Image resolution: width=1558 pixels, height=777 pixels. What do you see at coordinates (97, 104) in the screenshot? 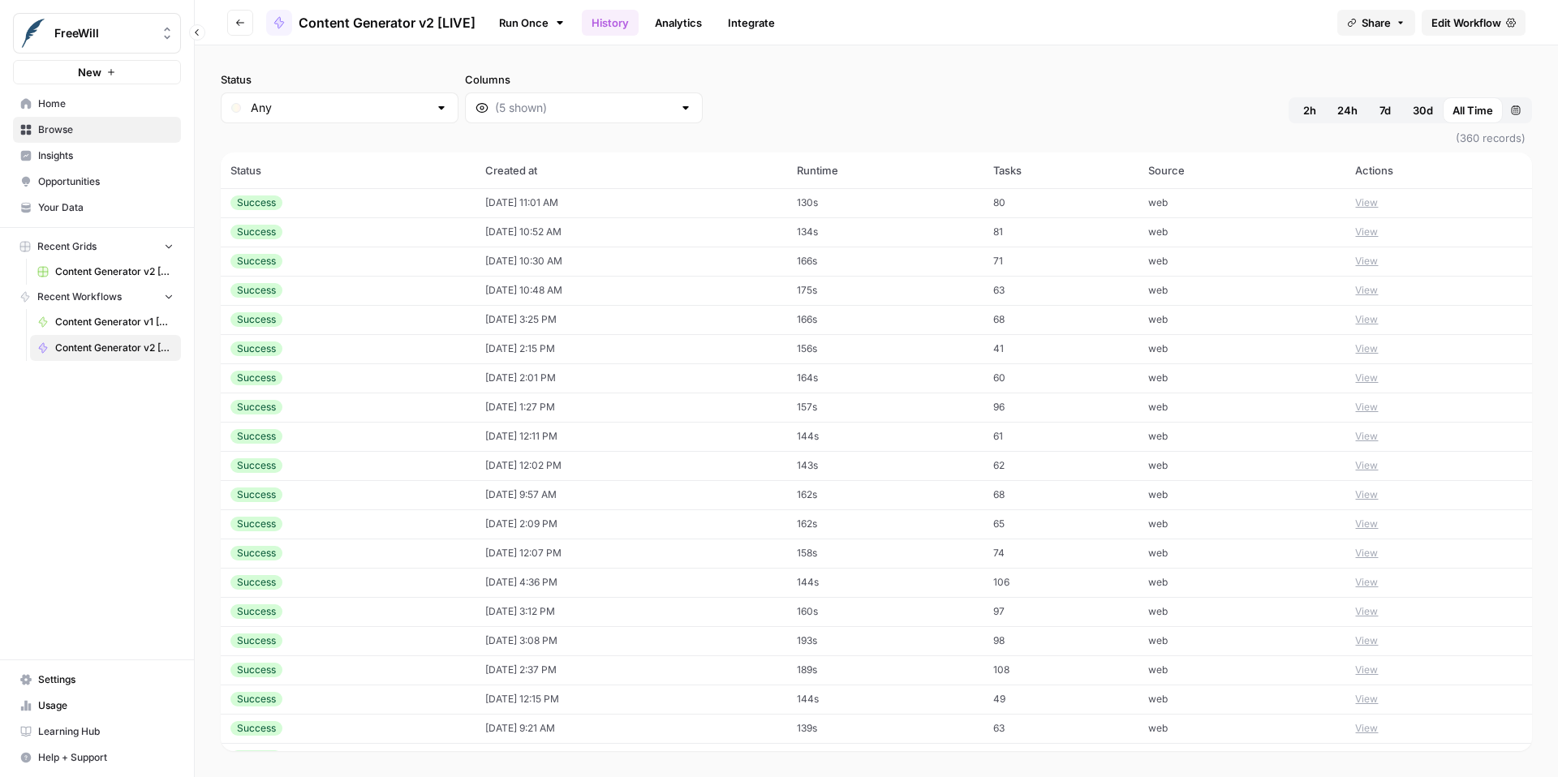
I see `a: Home` at bounding box center [97, 104].